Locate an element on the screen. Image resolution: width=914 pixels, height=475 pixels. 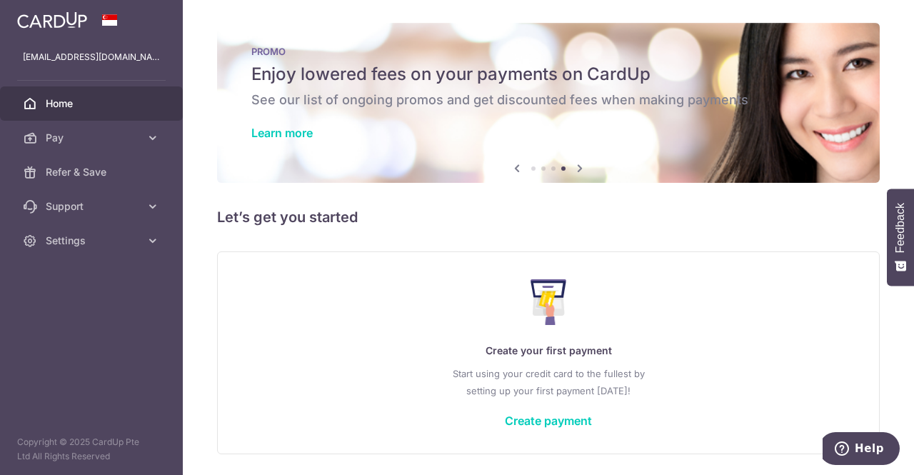
span: Home is located at coordinates (93, 104).